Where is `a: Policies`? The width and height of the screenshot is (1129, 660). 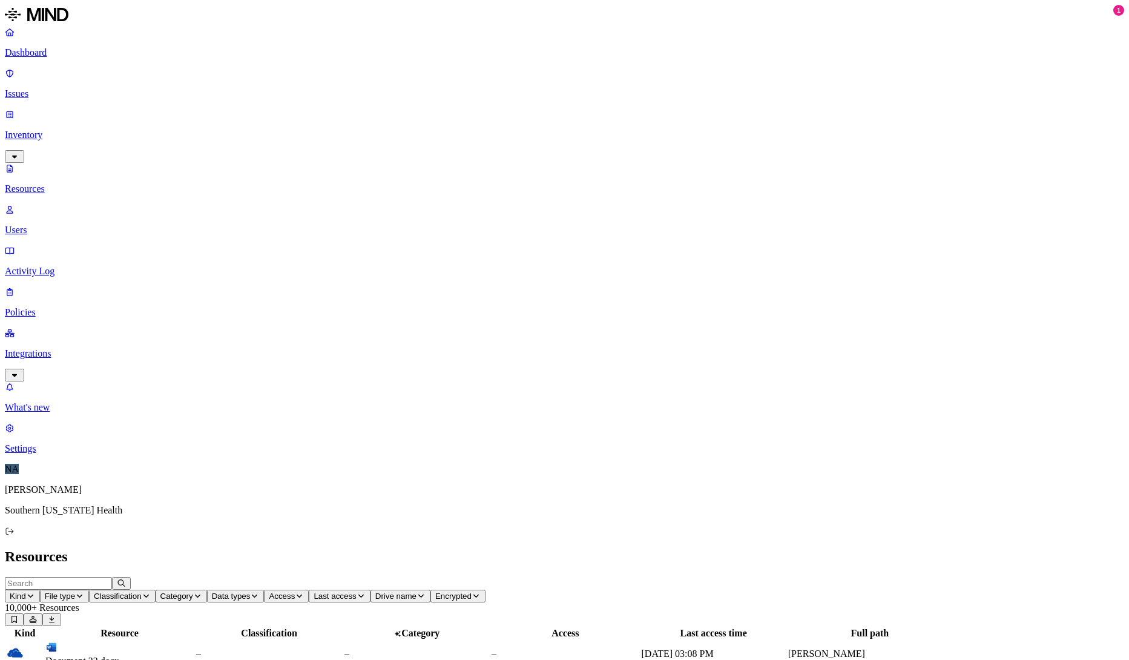
a: Policies is located at coordinates (564, 302).